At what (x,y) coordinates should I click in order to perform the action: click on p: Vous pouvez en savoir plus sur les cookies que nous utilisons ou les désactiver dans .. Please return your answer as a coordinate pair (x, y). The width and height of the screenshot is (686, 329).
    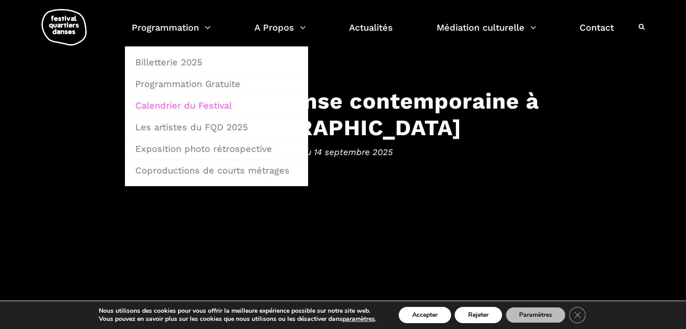
    Looking at the image, I should click on (237, 320).